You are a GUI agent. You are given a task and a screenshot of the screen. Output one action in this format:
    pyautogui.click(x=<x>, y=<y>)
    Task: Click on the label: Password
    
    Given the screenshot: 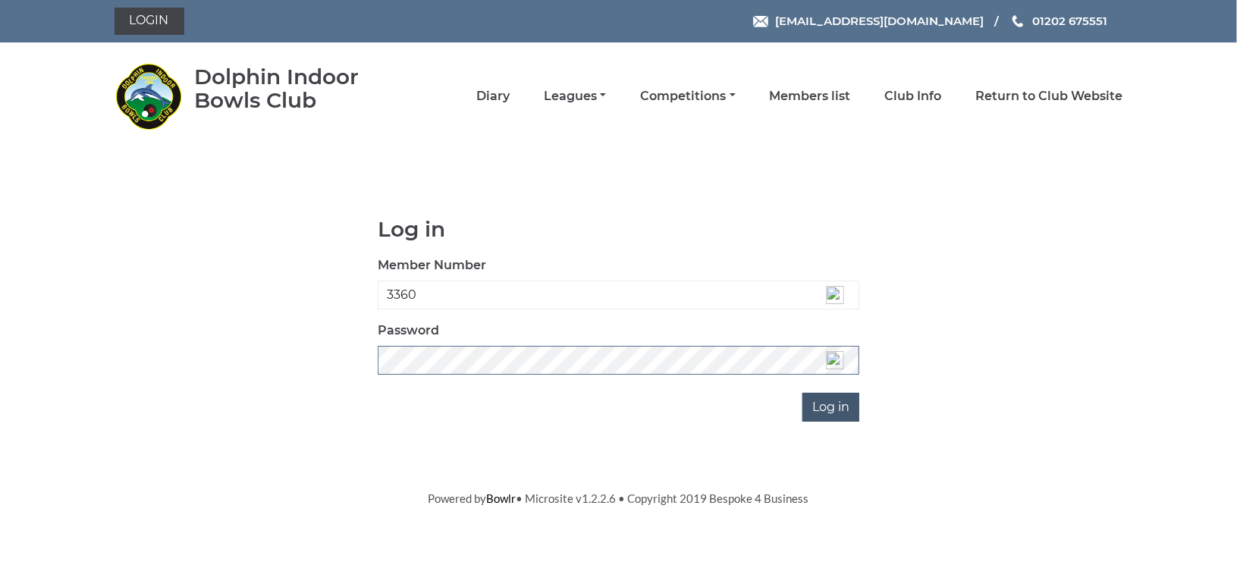 What is the action you would take?
    pyautogui.click(x=408, y=331)
    